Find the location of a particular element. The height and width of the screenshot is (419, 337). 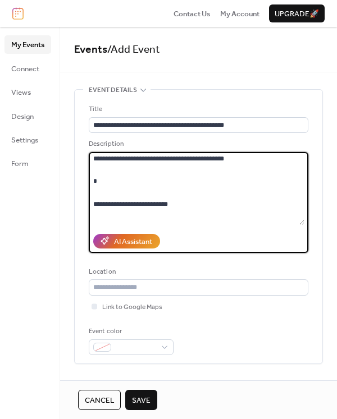

div: Title is located at coordinates (197, 109).